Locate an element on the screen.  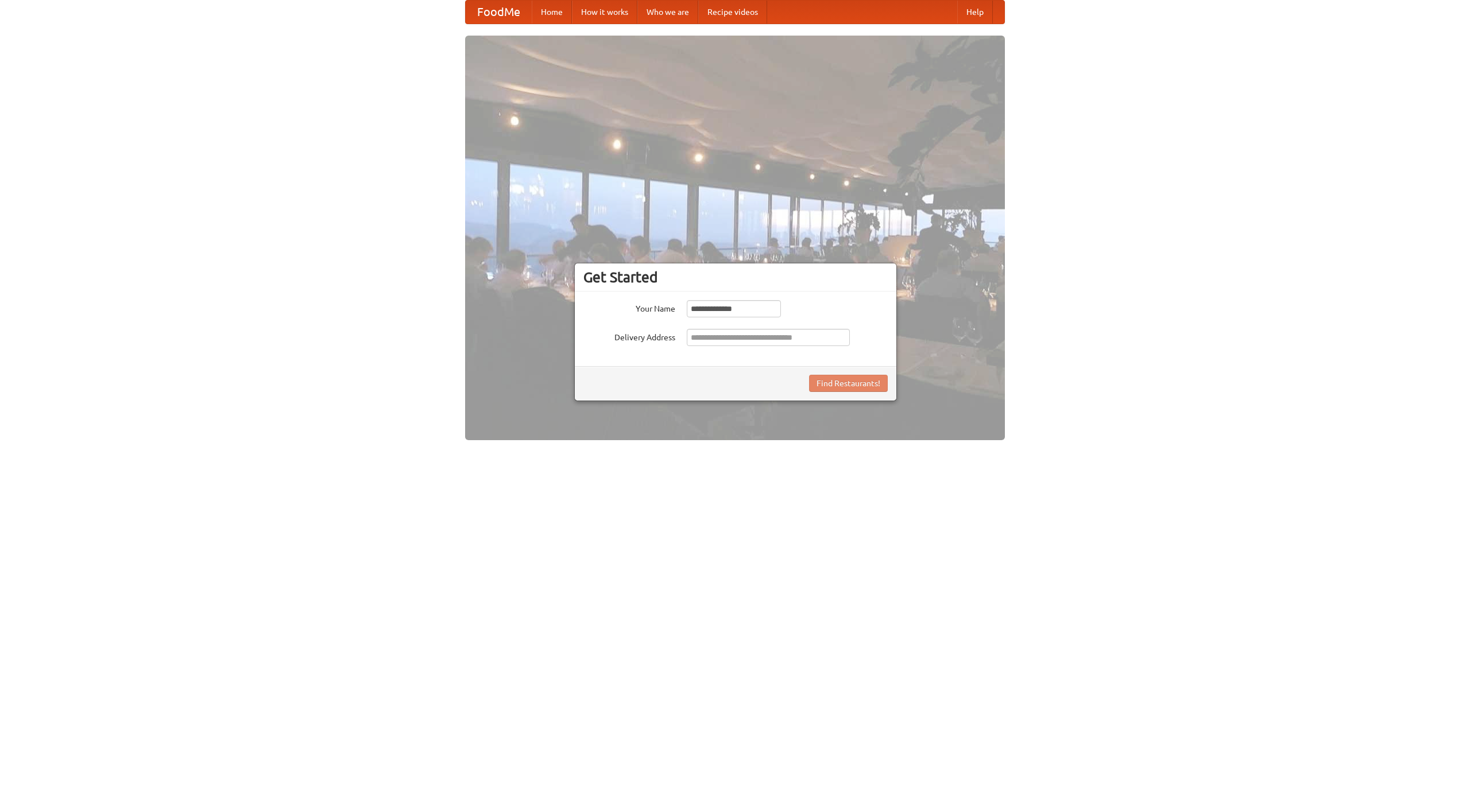
a: Home is located at coordinates (552, 12).